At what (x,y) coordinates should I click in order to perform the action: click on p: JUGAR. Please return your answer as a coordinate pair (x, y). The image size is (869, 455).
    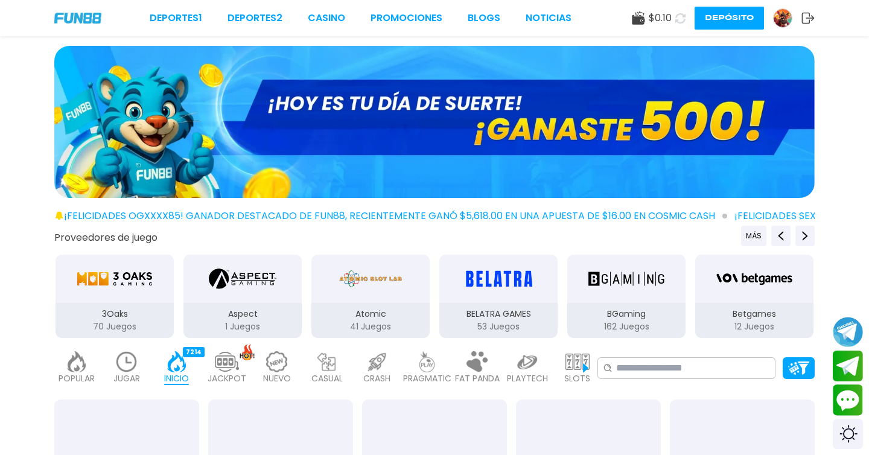
    Looking at the image, I should click on (127, 379).